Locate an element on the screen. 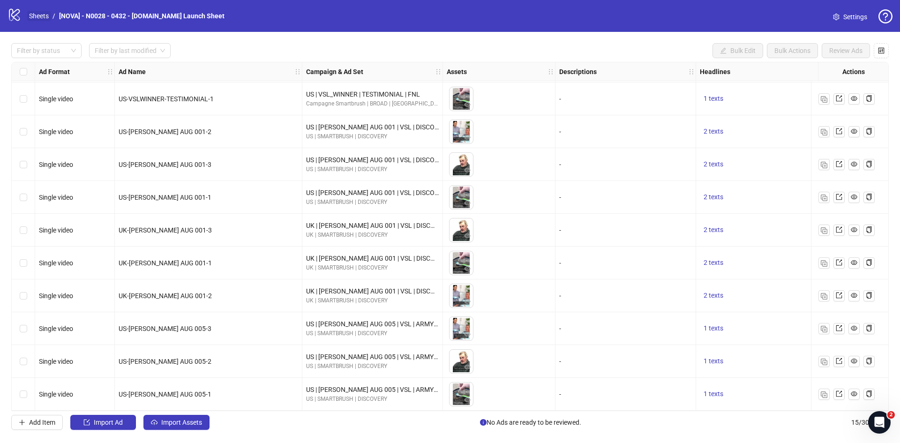 Image resolution: width=900 pixels, height=443 pixels. div: Resize Campaign & Ad Set column is located at coordinates (441, 71).